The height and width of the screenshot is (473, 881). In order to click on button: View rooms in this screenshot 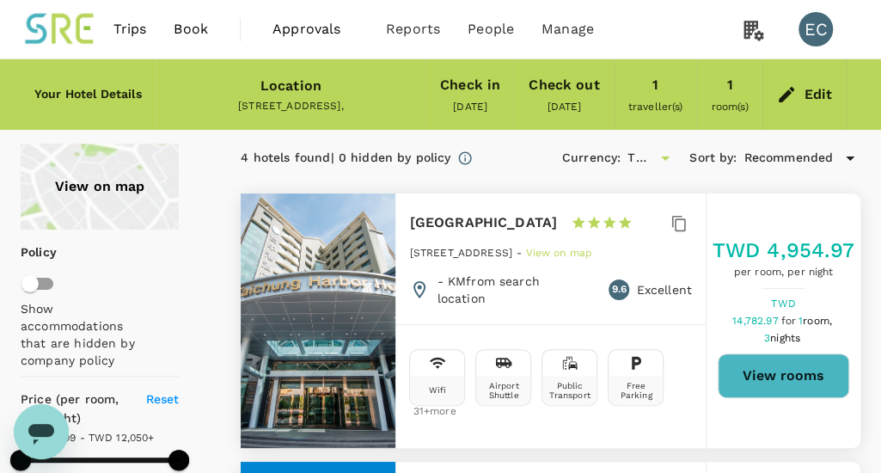, I will do `click(783, 376)`.